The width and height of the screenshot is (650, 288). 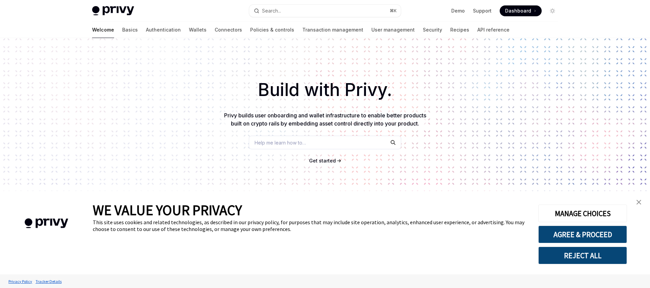 I want to click on a: User management, so click(x=393, y=30).